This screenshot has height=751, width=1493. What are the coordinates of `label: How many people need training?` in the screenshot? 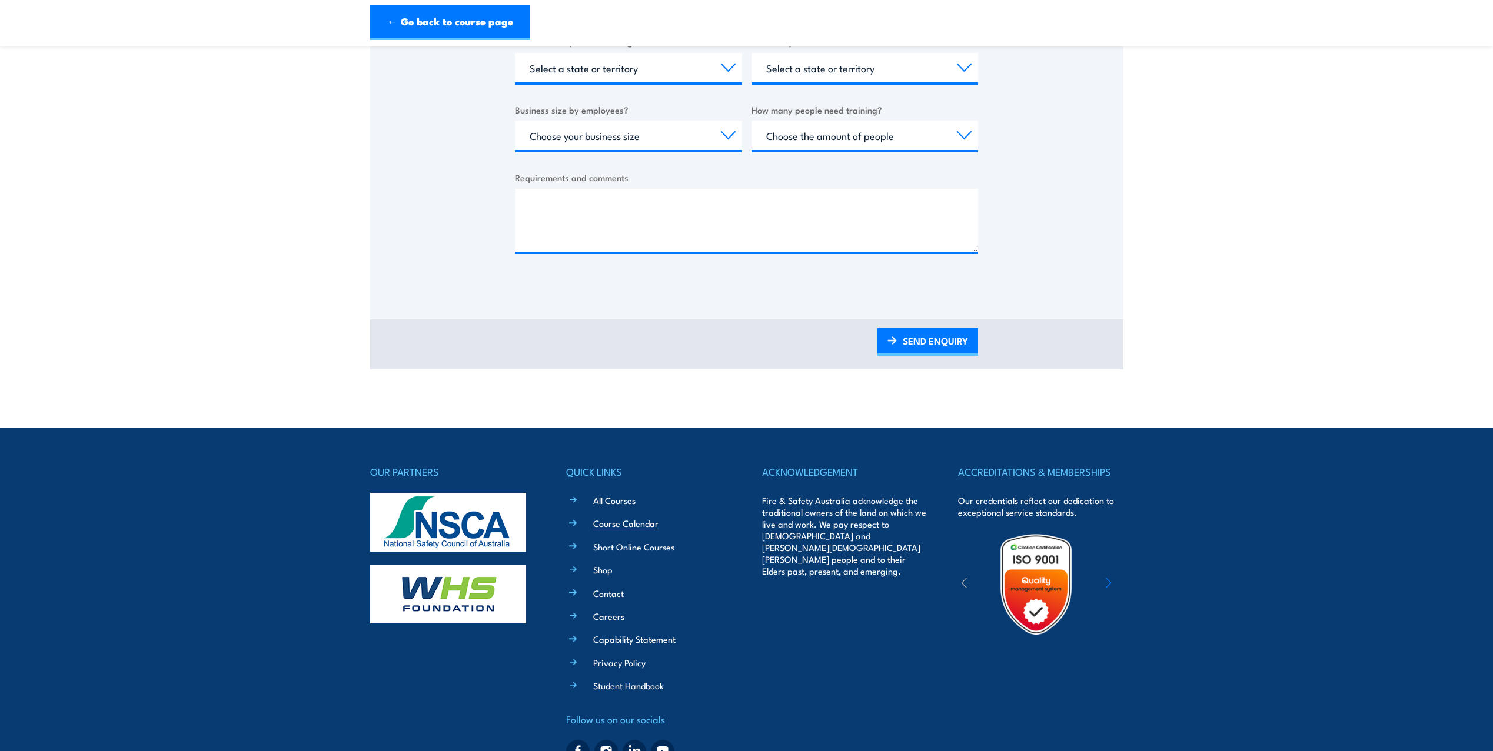 It's located at (865, 109).